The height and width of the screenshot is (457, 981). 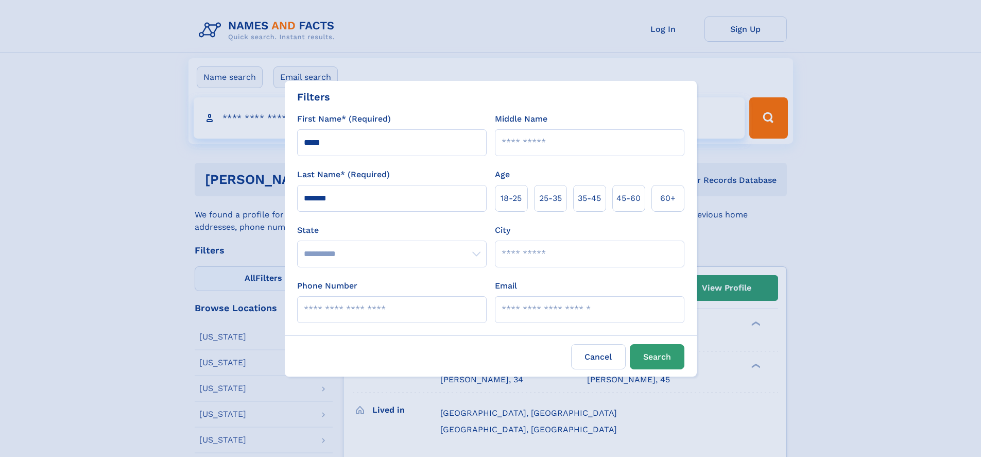 What do you see at coordinates (506, 286) in the screenshot?
I see `label: Email` at bounding box center [506, 286].